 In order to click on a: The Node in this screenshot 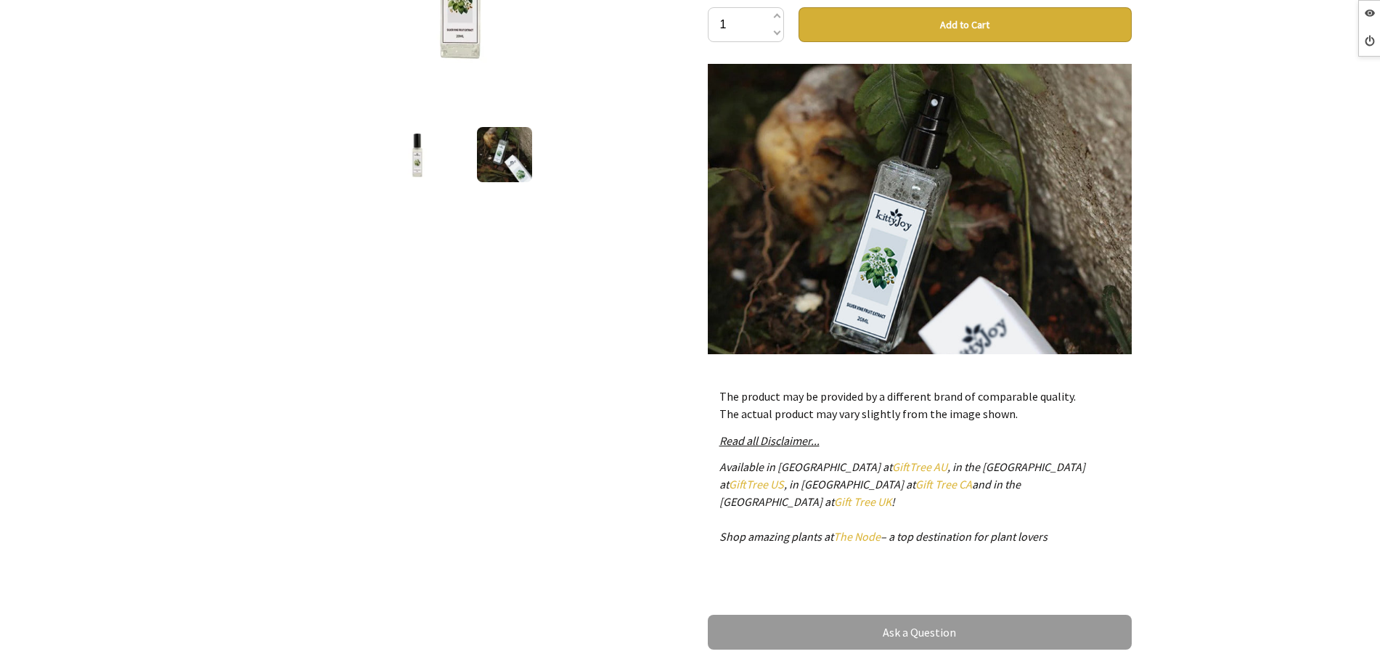, I will do `click(857, 536)`.